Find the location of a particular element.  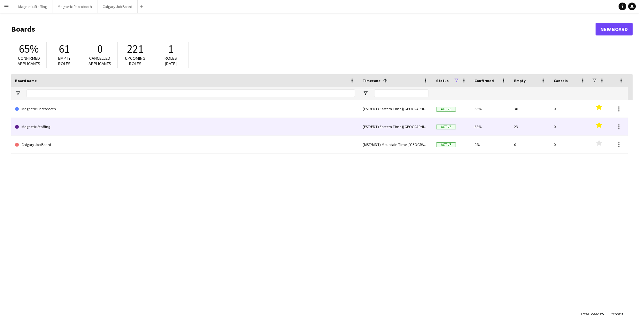

span: Cancels is located at coordinates (561, 81).